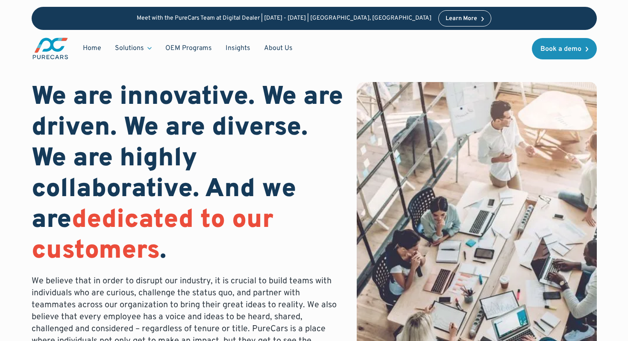  What do you see at coordinates (187, 174) in the screenshot?
I see `h1: We are innovative. We are driven. We are diverse. We are highly collaborative. And we are .` at bounding box center [187, 174].